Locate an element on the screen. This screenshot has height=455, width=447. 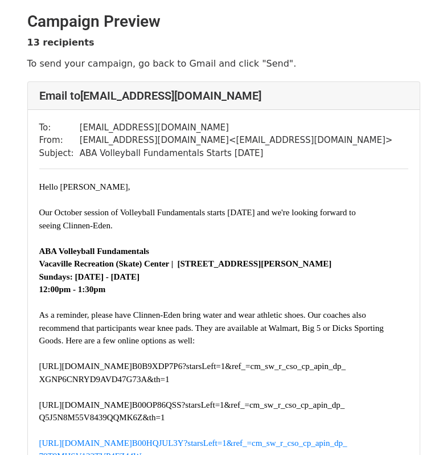
td: Subject: is located at coordinates (59, 153).